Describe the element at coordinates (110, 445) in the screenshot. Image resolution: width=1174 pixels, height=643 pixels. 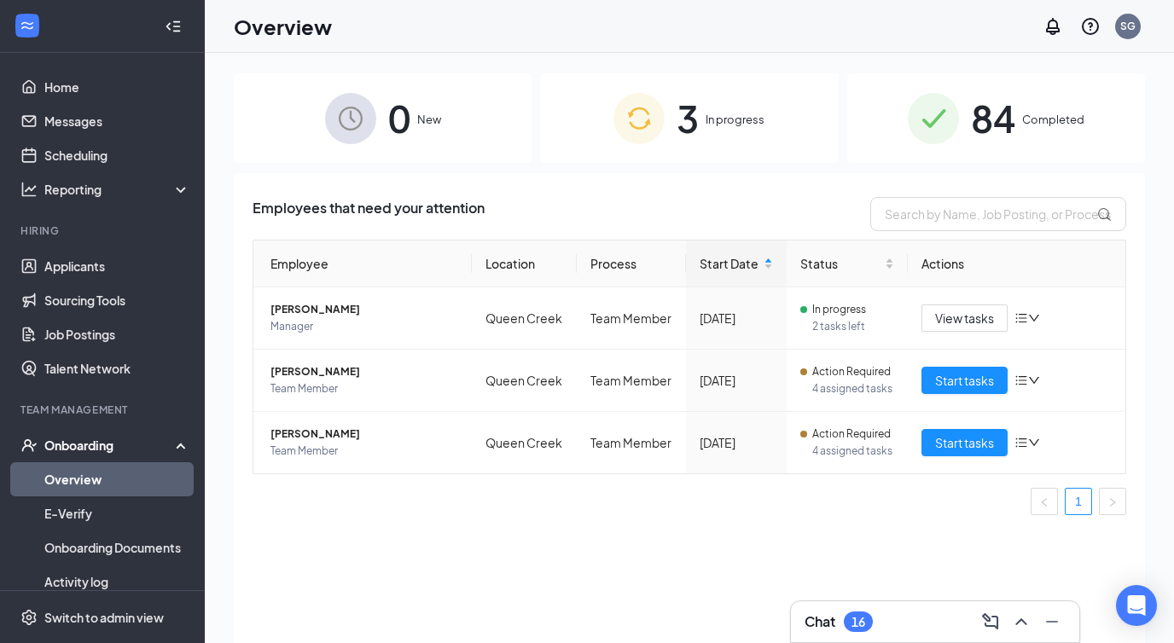
I see `div: Onboarding` at that location.